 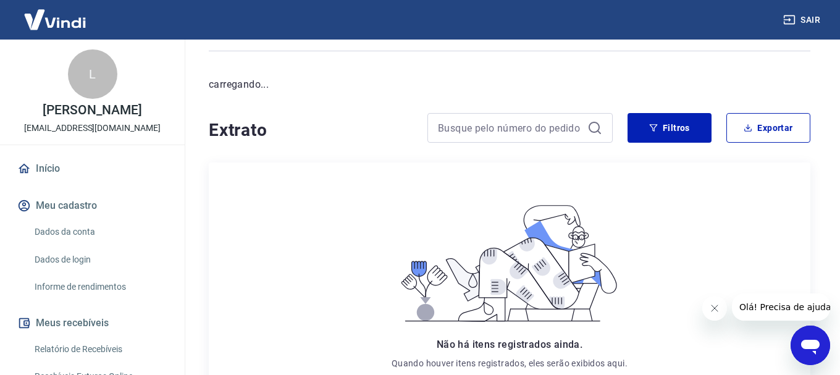 What do you see at coordinates (670, 128) in the screenshot?
I see `button: Filtros` at bounding box center [670, 128].